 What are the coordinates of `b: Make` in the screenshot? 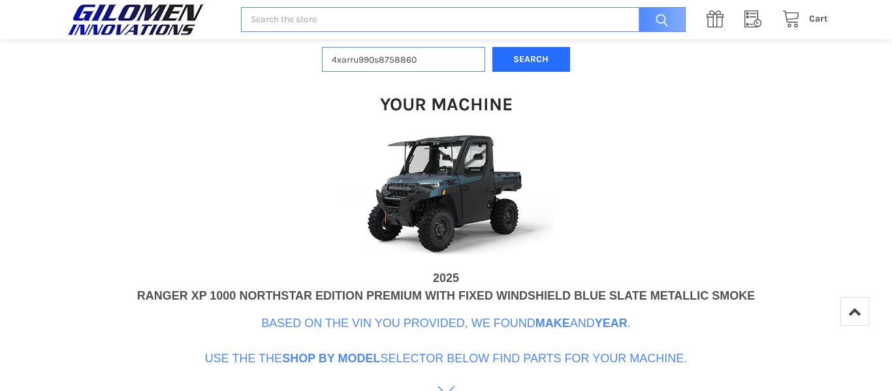 It's located at (553, 323).